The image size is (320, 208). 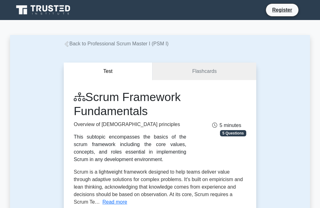 What do you see at coordinates (282, 10) in the screenshot?
I see `a: Register` at bounding box center [282, 10].